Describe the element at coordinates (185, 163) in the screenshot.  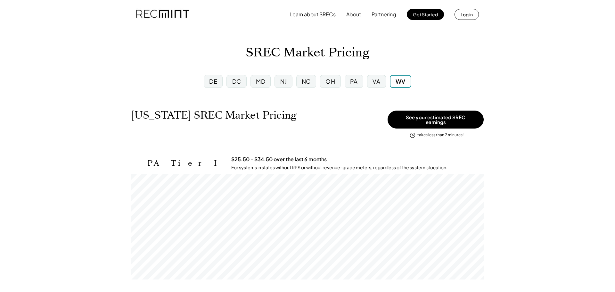
I see `h2: PA Tier I` at that location.